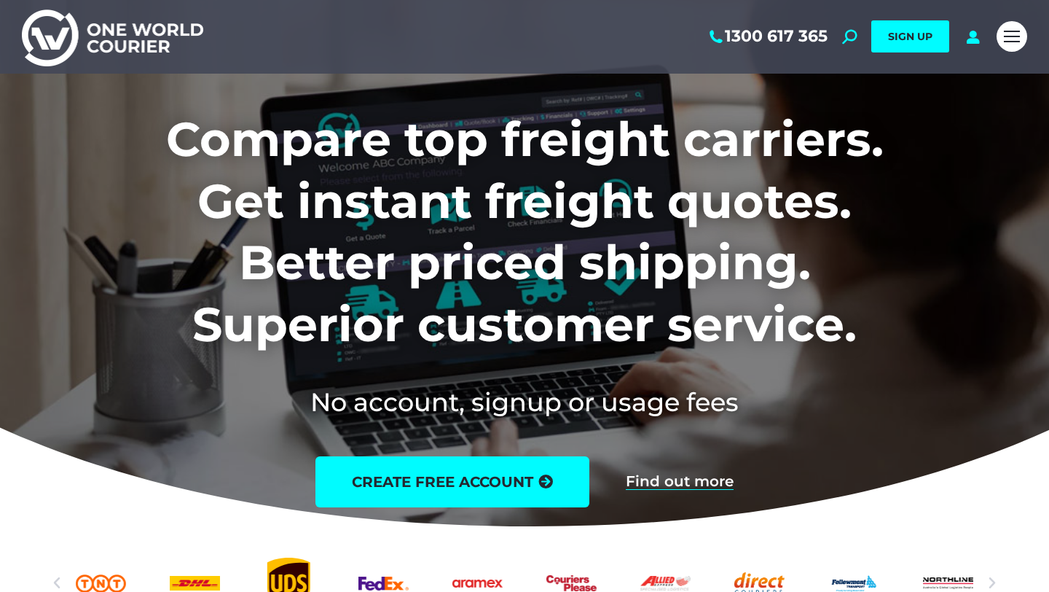 Image resolution: width=1049 pixels, height=592 pixels. I want to click on a: Find out more, so click(680, 482).